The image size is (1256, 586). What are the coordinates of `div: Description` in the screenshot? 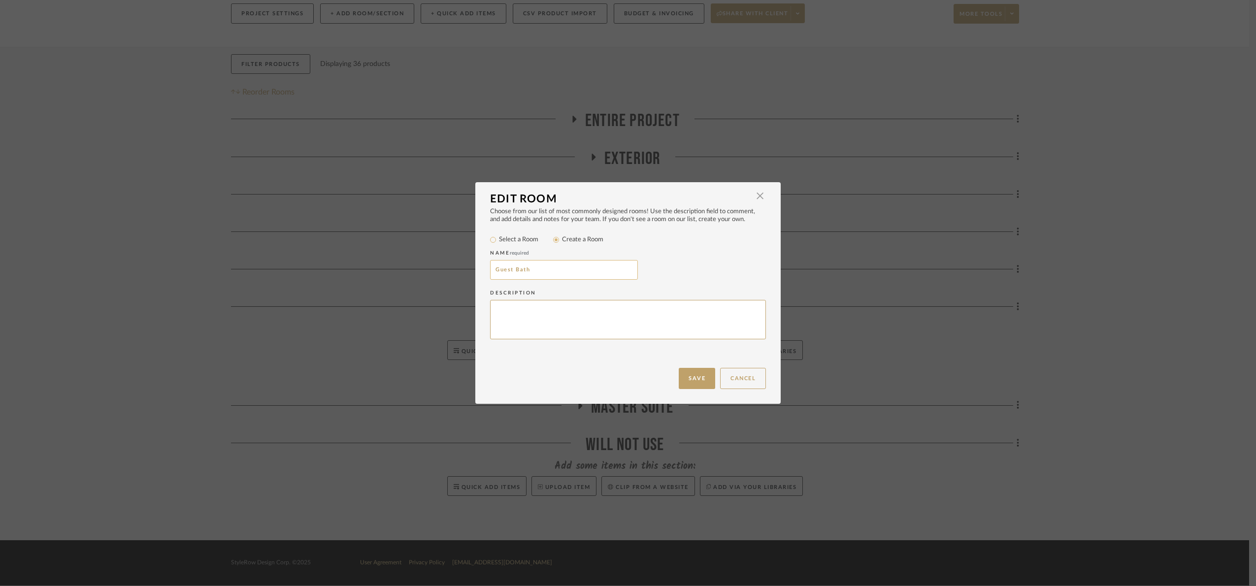 It's located at (628, 293).